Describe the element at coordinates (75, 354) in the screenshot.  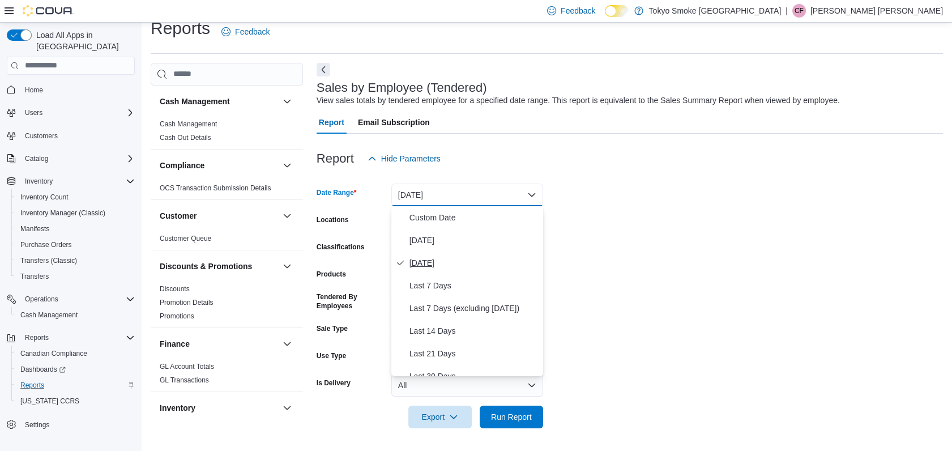
I see `span: Canadian Compliance` at that location.